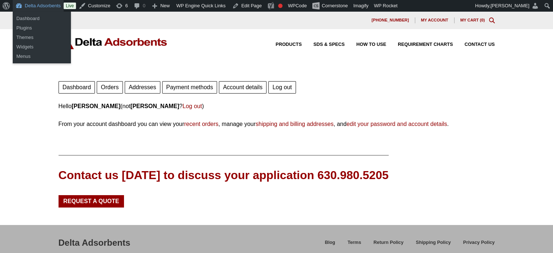 The width and height of the screenshot is (553, 253). What do you see at coordinates (243, 87) in the screenshot?
I see `a: Account details` at bounding box center [243, 87].